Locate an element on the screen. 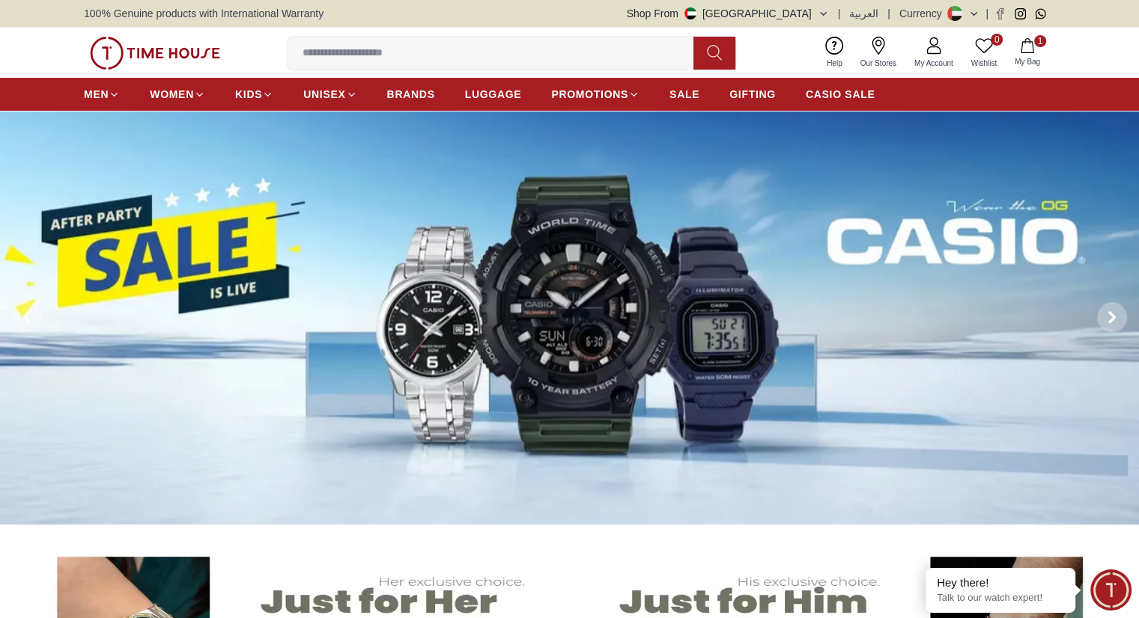 This screenshot has width=1139, height=618. span: BRANDS is located at coordinates (411, 94).